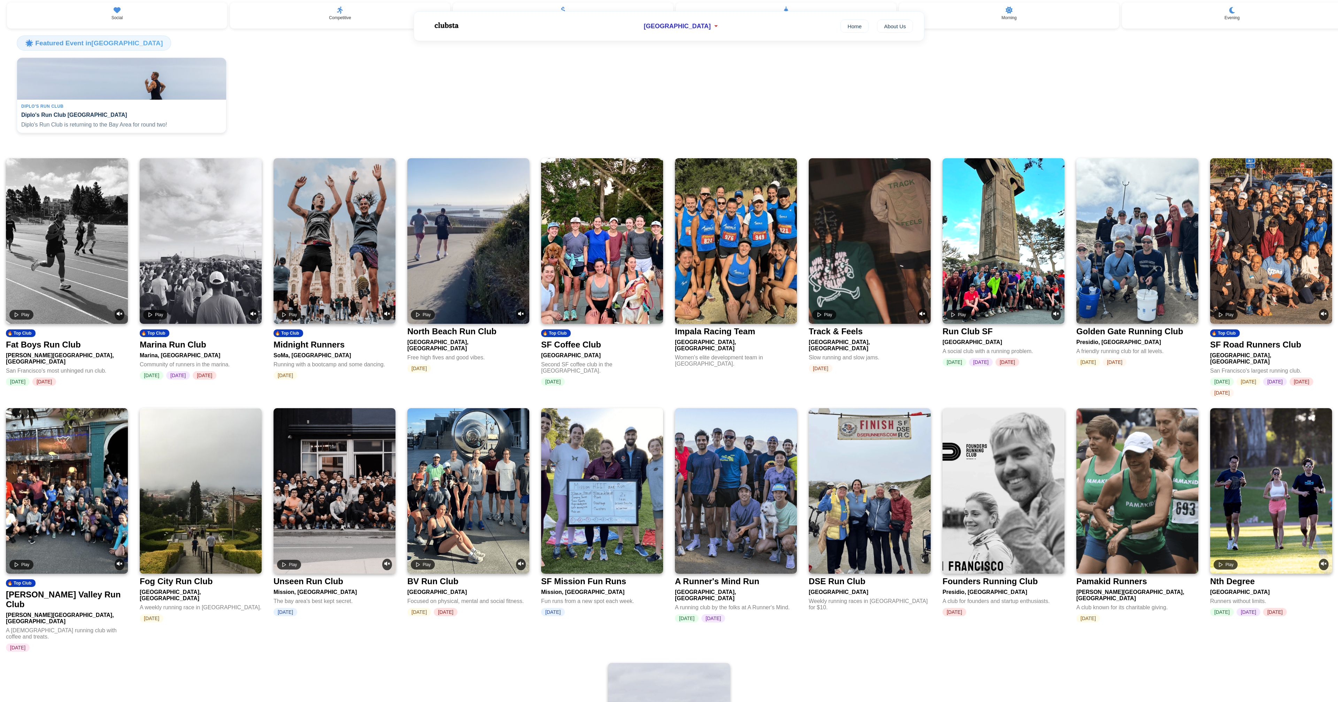  Describe the element at coordinates (602, 599) in the screenshot. I see `div: Fun runs from a new spot each week.` at that location.